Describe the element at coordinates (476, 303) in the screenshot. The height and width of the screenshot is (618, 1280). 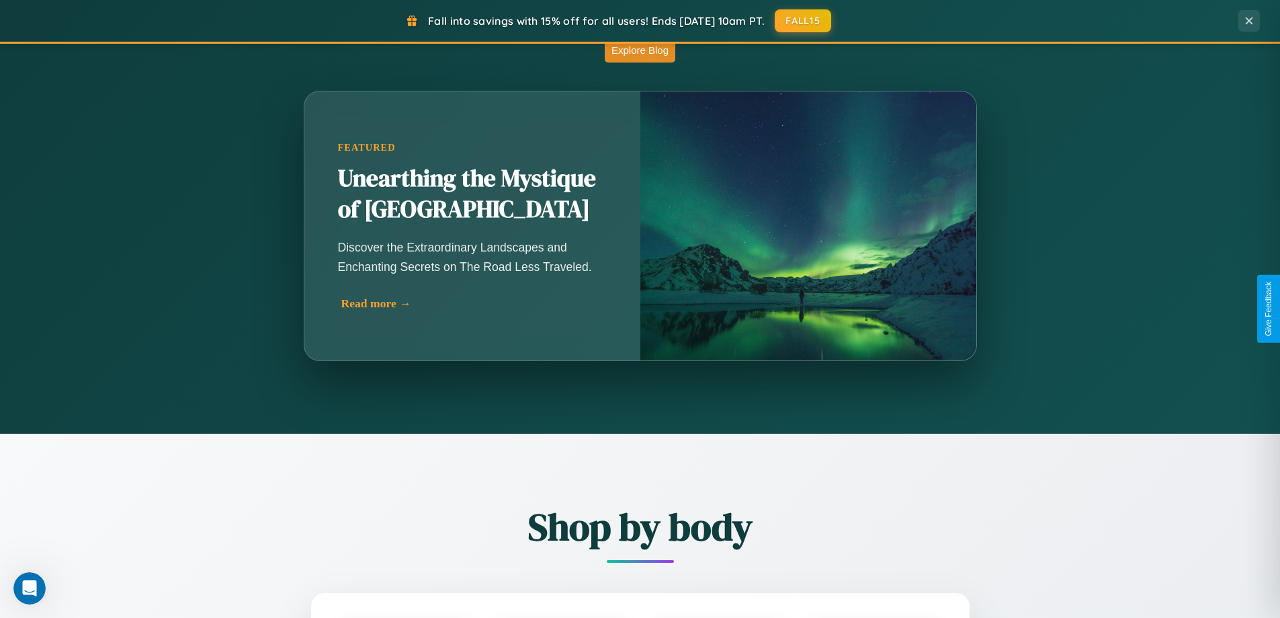
I see `div: Read more →` at that location.